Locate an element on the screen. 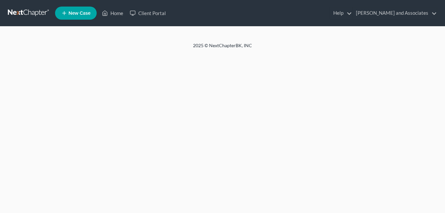 The image size is (445, 213). a: Home is located at coordinates (112, 13).